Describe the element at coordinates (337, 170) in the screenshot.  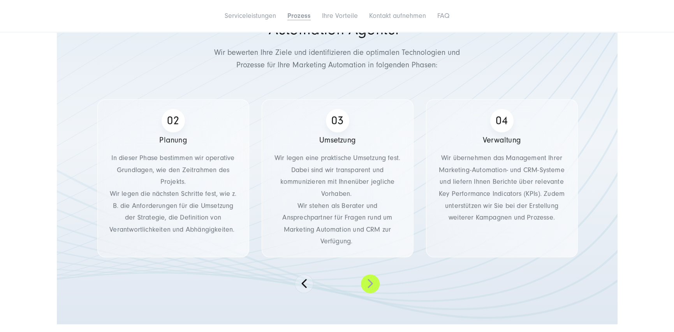
I see `span: Wir legen eine praktische Umsetzung fest. Dabei sind wir transparent und kommunizieren mit Ihnen` at that location.